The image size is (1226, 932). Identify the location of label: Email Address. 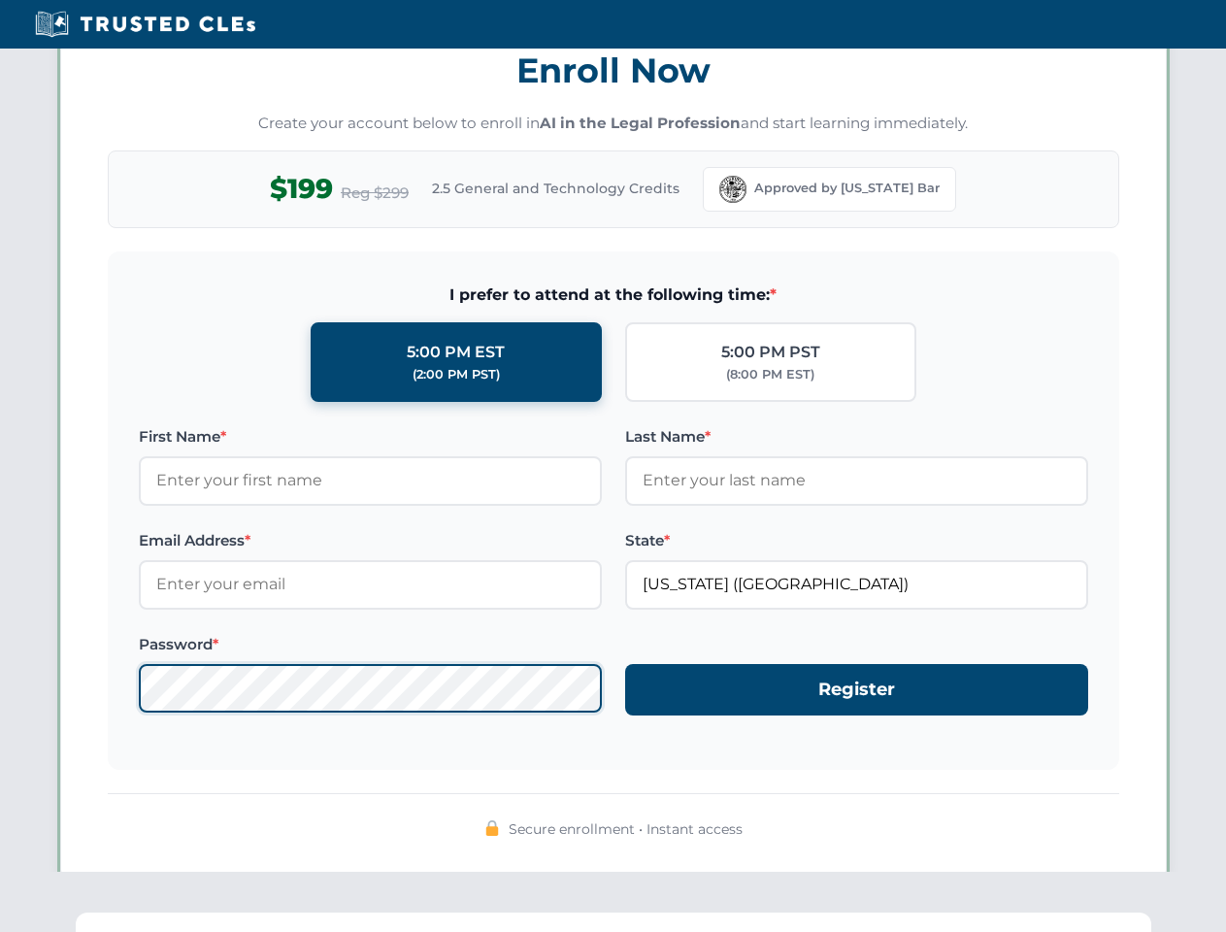
(370, 541).